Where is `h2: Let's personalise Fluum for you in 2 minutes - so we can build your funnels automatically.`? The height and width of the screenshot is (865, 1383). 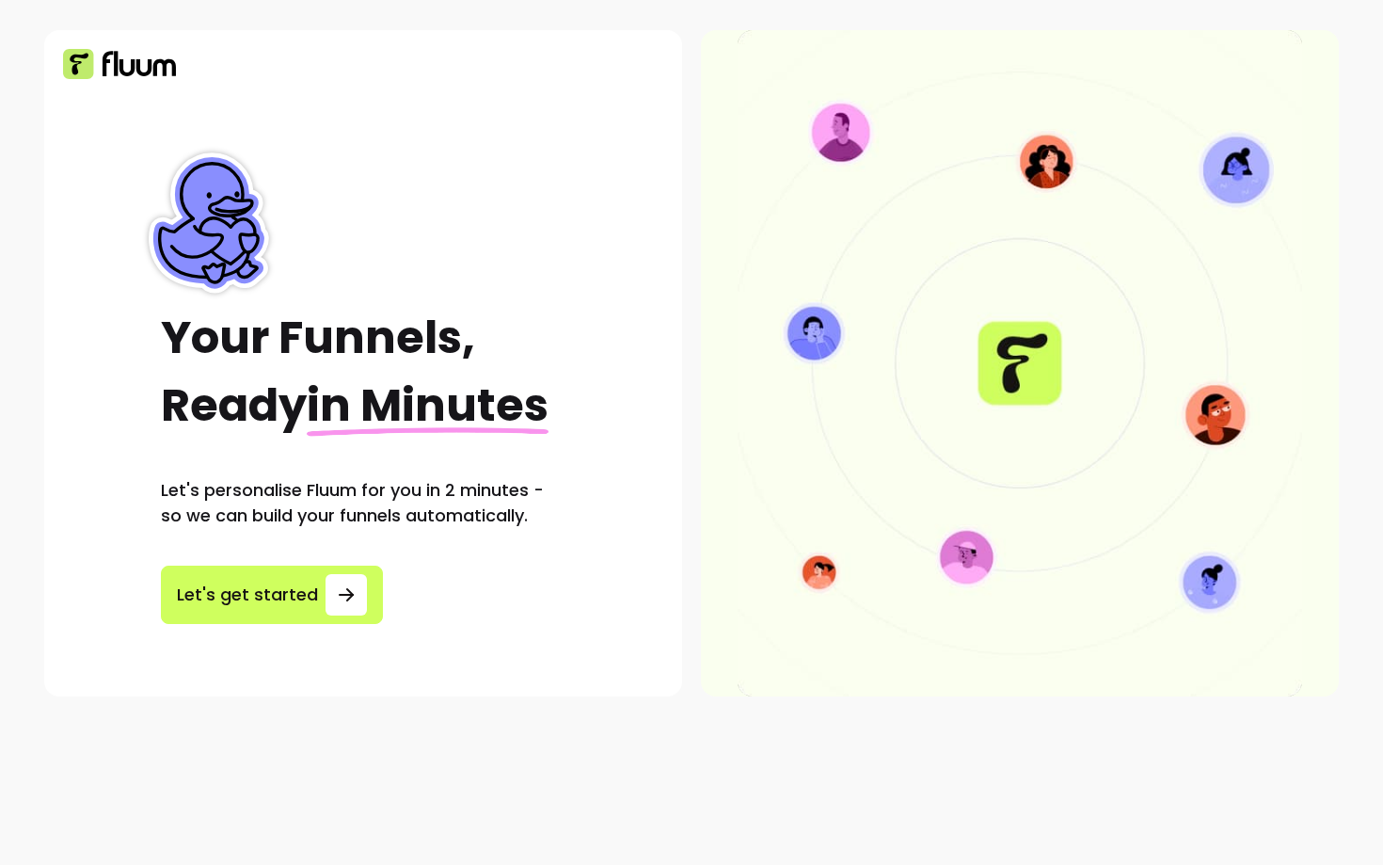 h2: Let's personalise Fluum for you in 2 minutes - so we can build your funnels automatically. is located at coordinates (363, 503).